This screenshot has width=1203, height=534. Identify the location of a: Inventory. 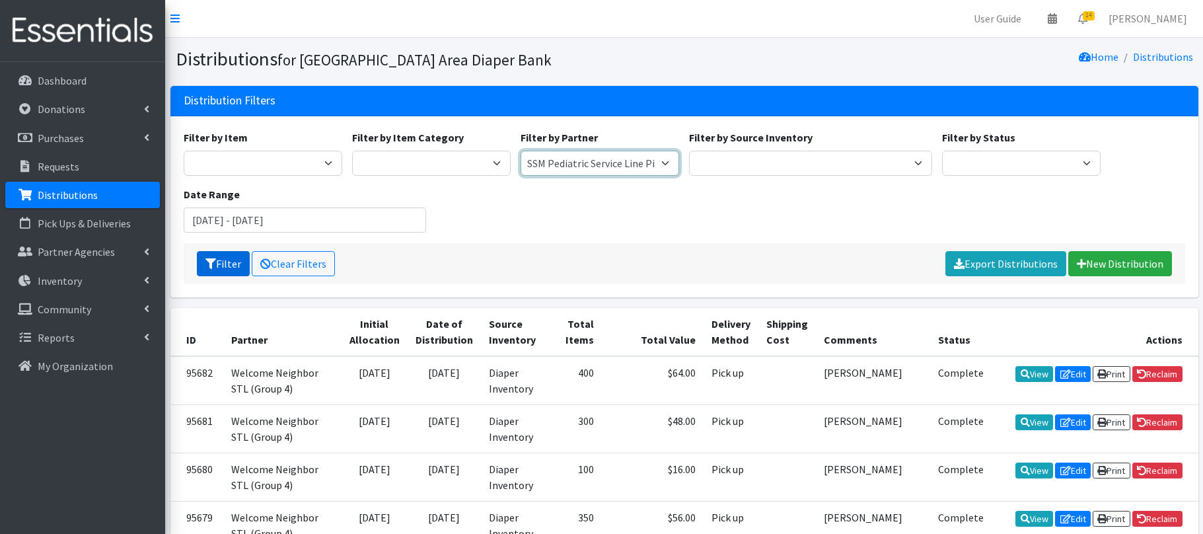
(83, 281).